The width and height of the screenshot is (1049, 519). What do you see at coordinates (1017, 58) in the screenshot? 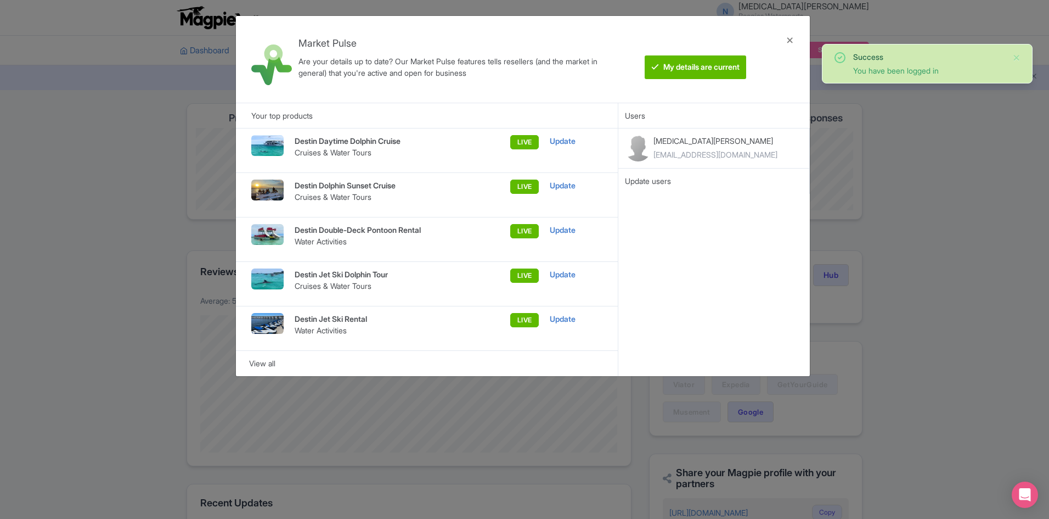
I see `button: Close` at bounding box center [1017, 58].